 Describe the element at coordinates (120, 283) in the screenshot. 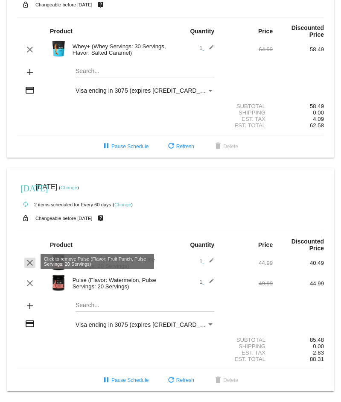

I see `div: Pulse (Flavor: Watermelon, Pulse Servings: 20 Servings)` at that location.